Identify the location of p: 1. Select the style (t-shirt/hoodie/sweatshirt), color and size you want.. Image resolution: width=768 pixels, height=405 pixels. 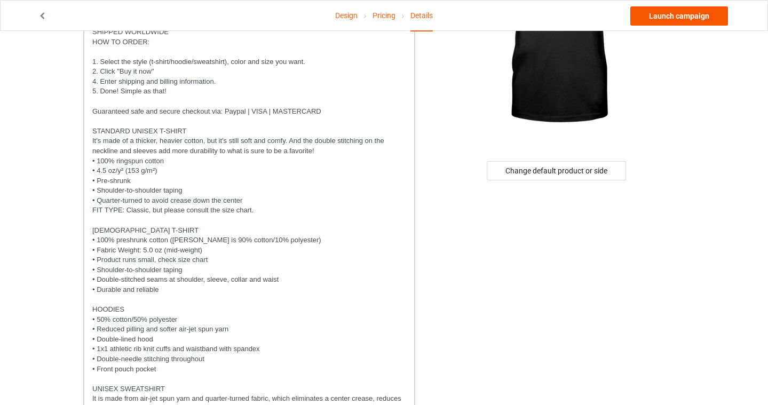
(249, 62).